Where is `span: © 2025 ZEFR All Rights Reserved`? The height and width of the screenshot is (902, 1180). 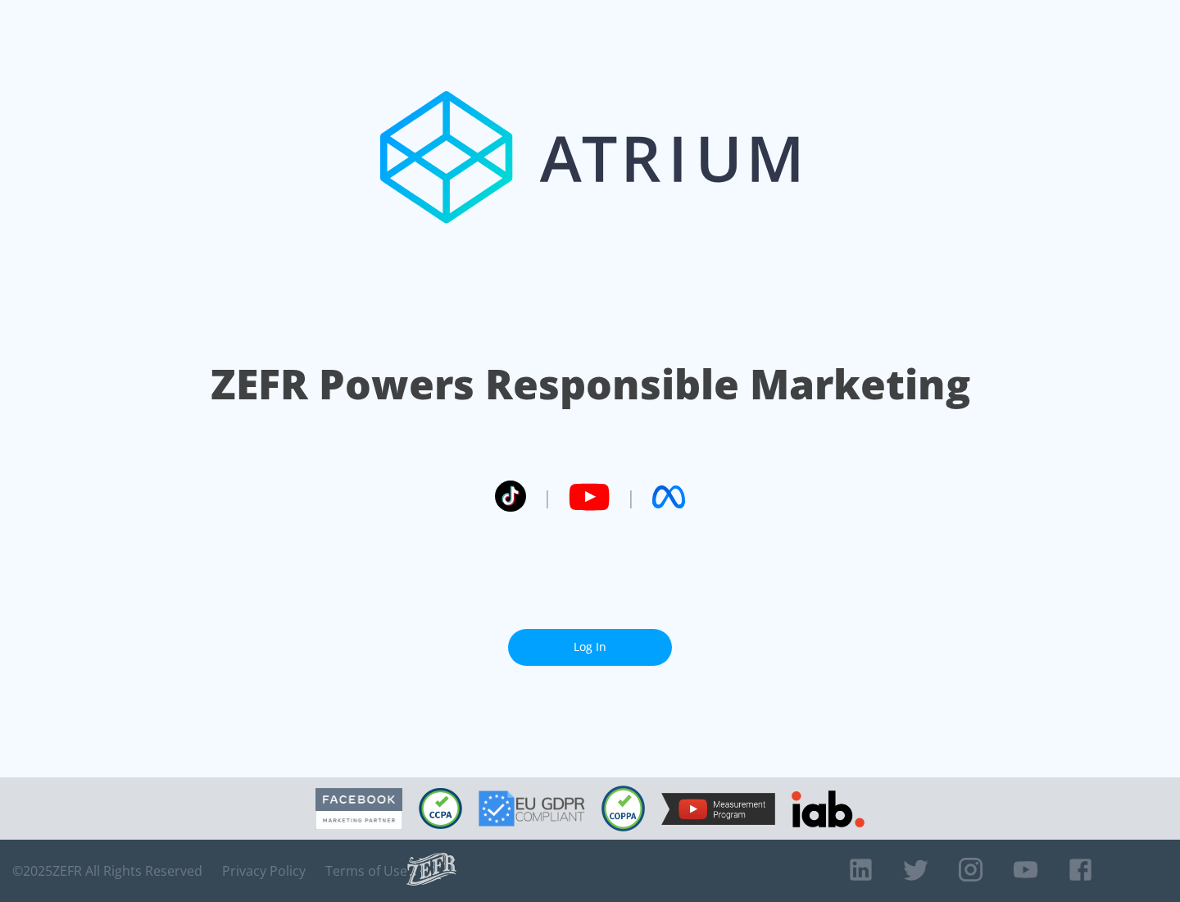
span: © 2025 ZEFR All Rights Reserved is located at coordinates (107, 871).